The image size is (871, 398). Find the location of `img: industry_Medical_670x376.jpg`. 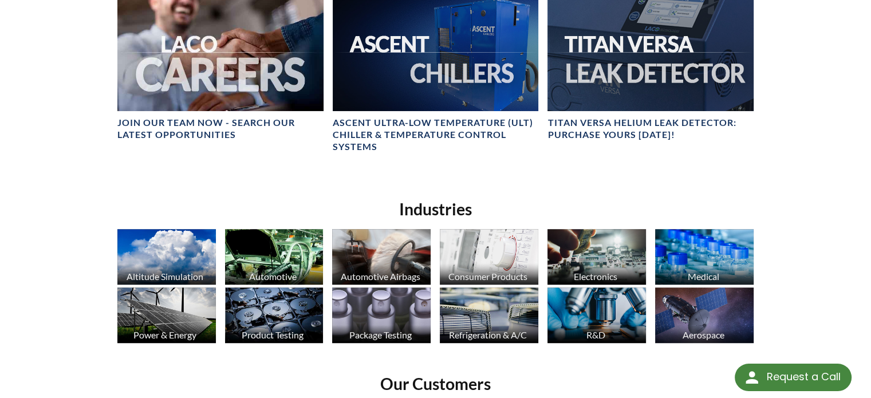

img: industry_Medical_670x376.jpg is located at coordinates (704, 256).